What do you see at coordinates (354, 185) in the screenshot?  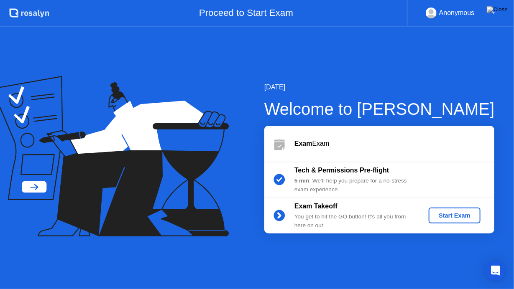 I see `div: : We’ll help you prepare for a no-stress exam experience` at bounding box center [354, 185].